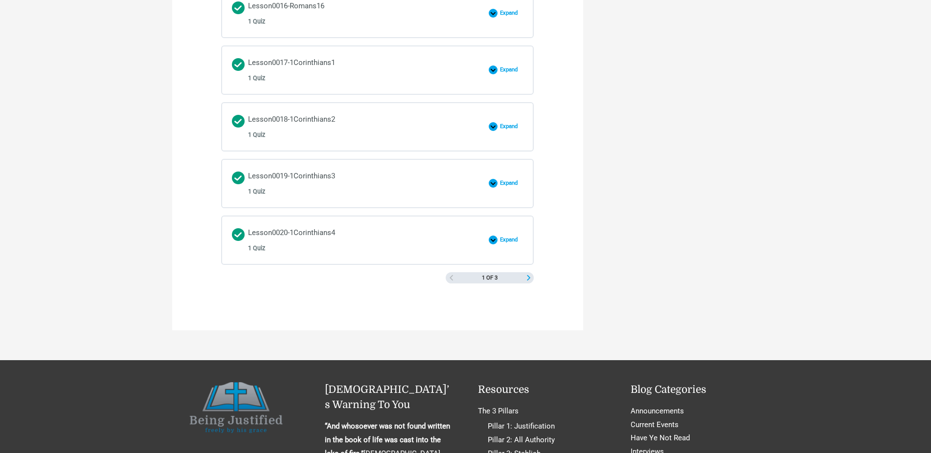 This screenshot has height=453, width=931. I want to click on a: Pillar 1: Justification, so click(521, 426).